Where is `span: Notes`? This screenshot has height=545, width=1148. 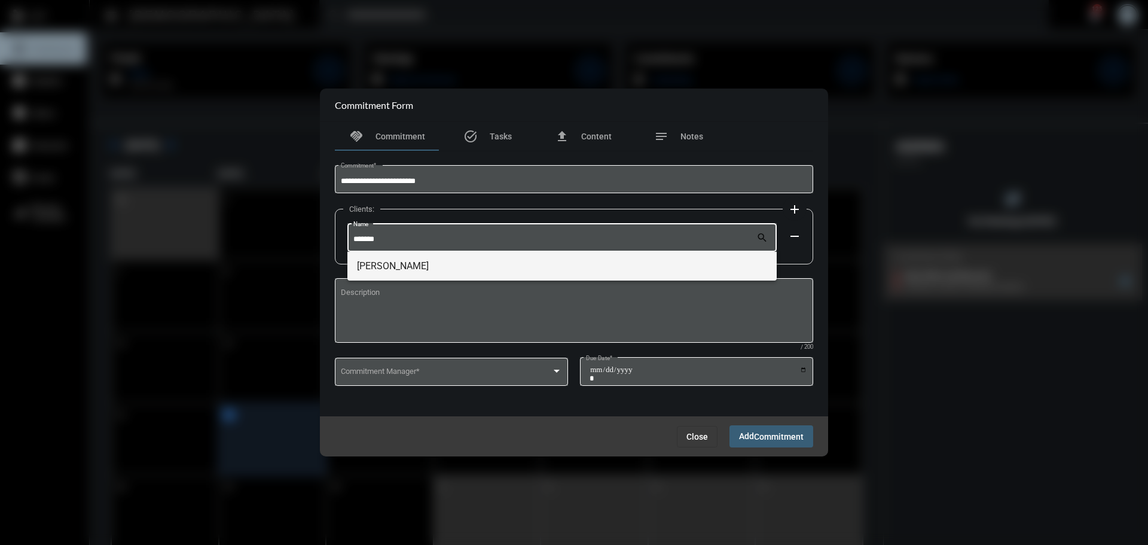
span: Notes is located at coordinates (692, 136).